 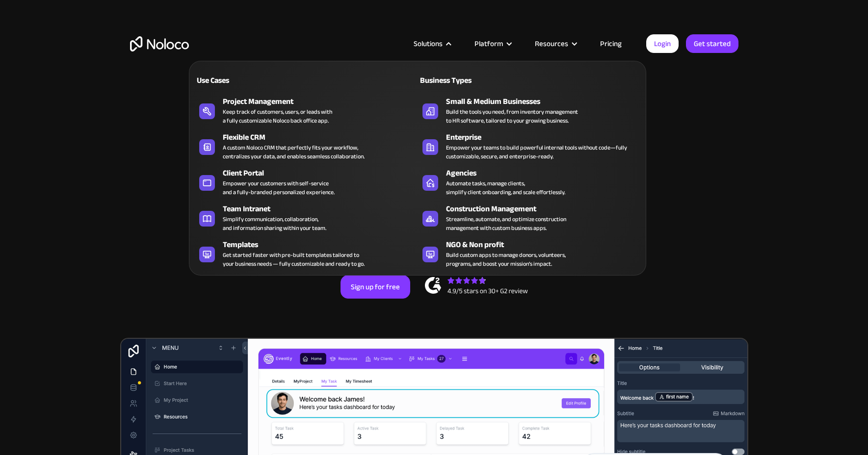 What do you see at coordinates (306, 80) in the screenshot?
I see `a: Use Cases` at bounding box center [306, 80].